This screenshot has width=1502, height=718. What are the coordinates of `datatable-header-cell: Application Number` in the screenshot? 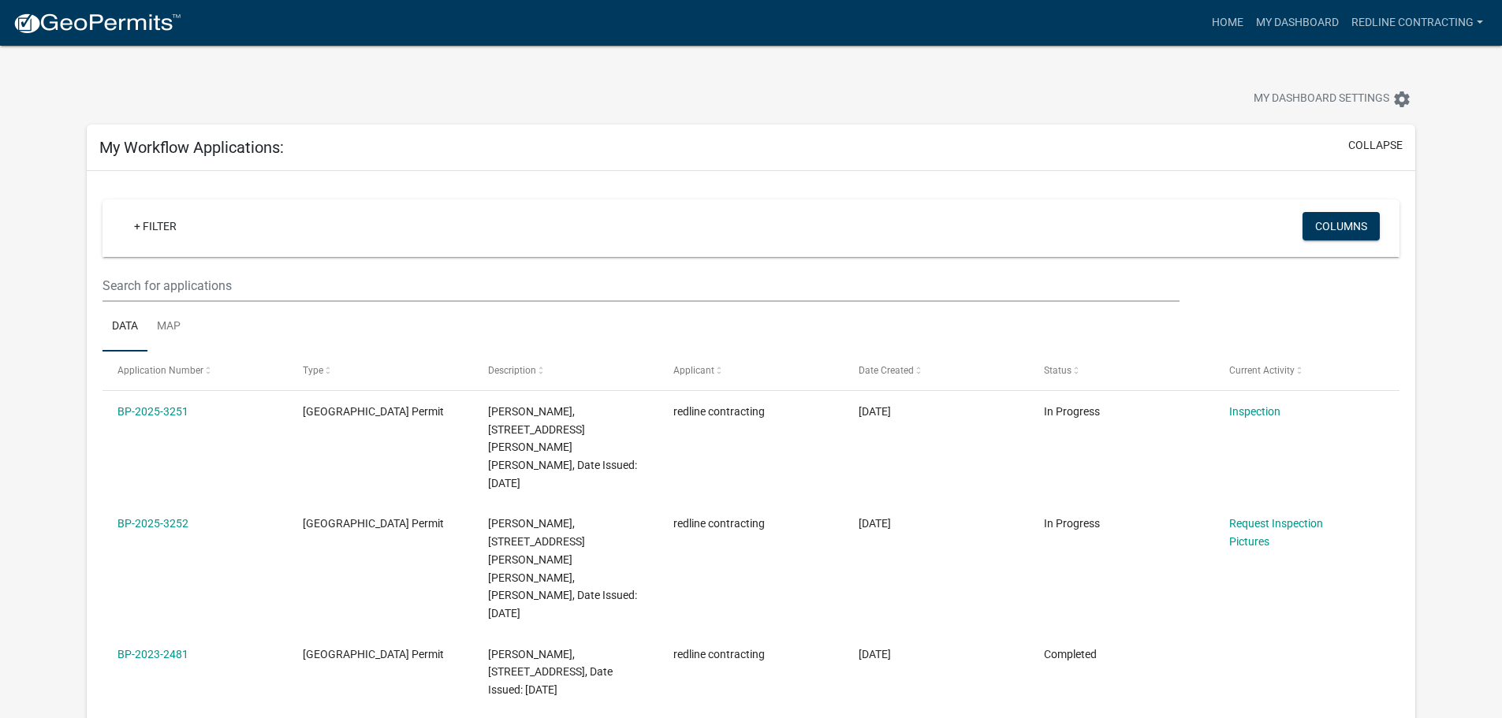 It's located at (195, 371).